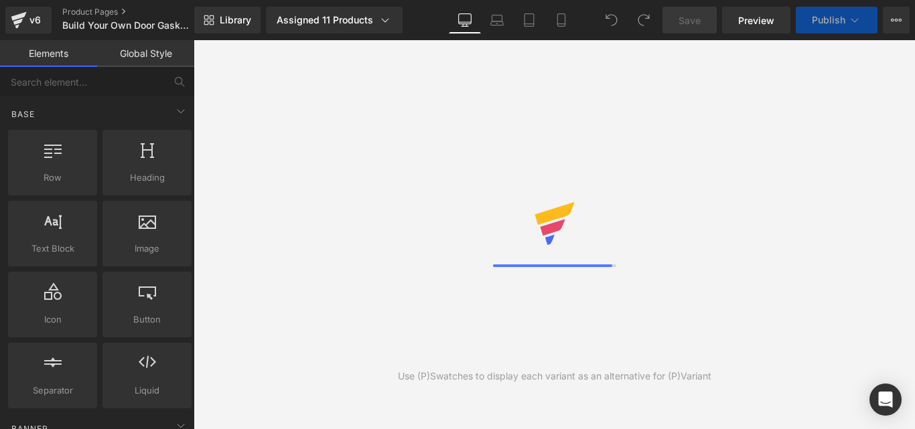  I want to click on a: Product Pages, so click(139, 12).